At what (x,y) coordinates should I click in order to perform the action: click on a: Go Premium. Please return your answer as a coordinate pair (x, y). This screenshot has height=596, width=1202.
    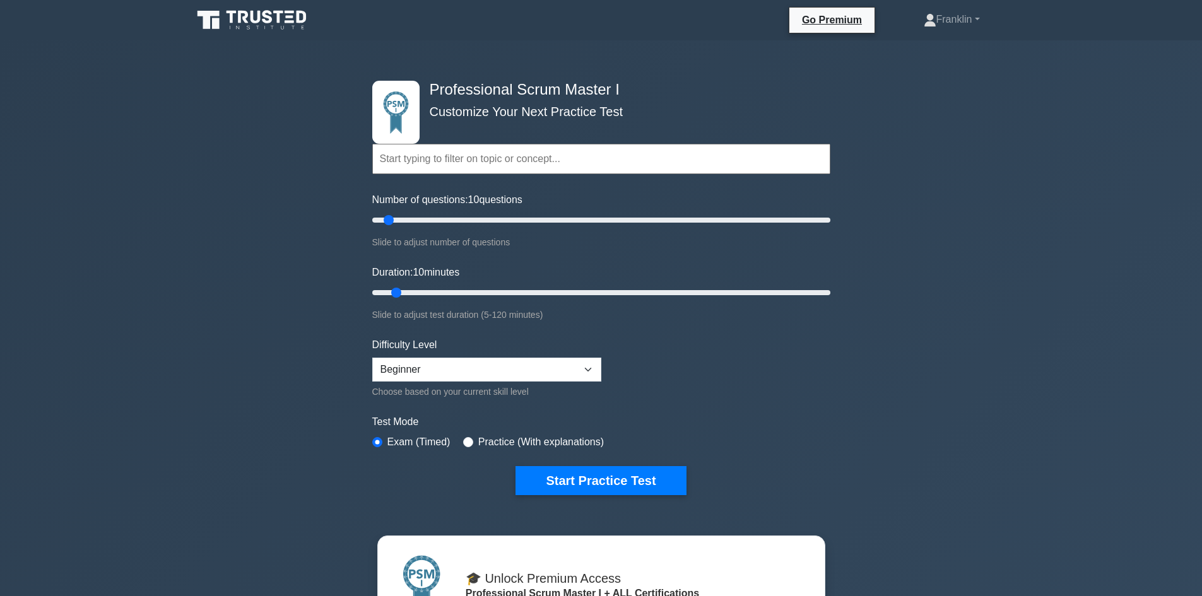
    Looking at the image, I should click on (832, 20).